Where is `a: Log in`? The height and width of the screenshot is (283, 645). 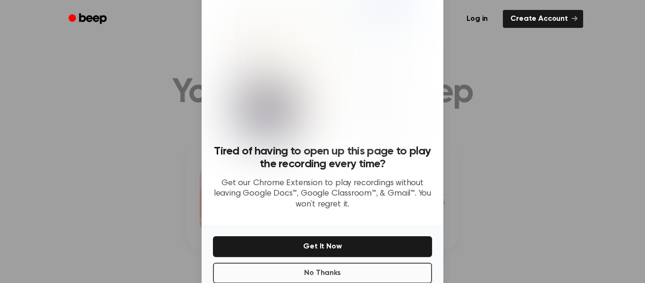 a: Log in is located at coordinates (477, 19).